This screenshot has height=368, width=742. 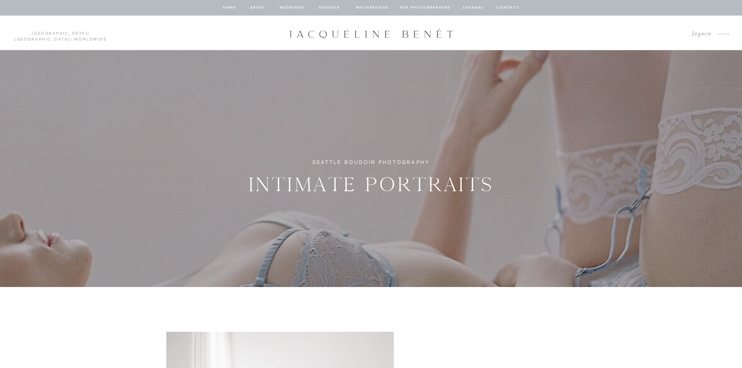 I want to click on a: about, so click(x=258, y=8).